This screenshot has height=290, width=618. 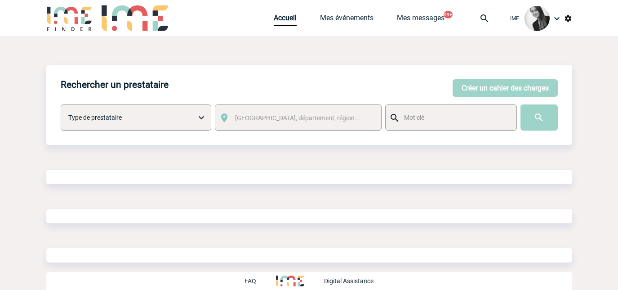 I want to click on img: http://www.idealmeetingsevents.fr/, so click(x=290, y=281).